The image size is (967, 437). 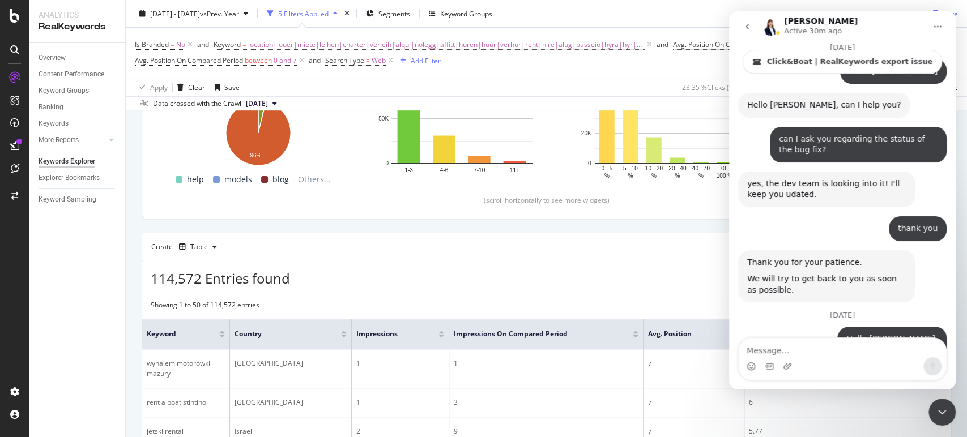 What do you see at coordinates (425, 60) in the screenshot?
I see `div: Add Filter` at bounding box center [425, 60].